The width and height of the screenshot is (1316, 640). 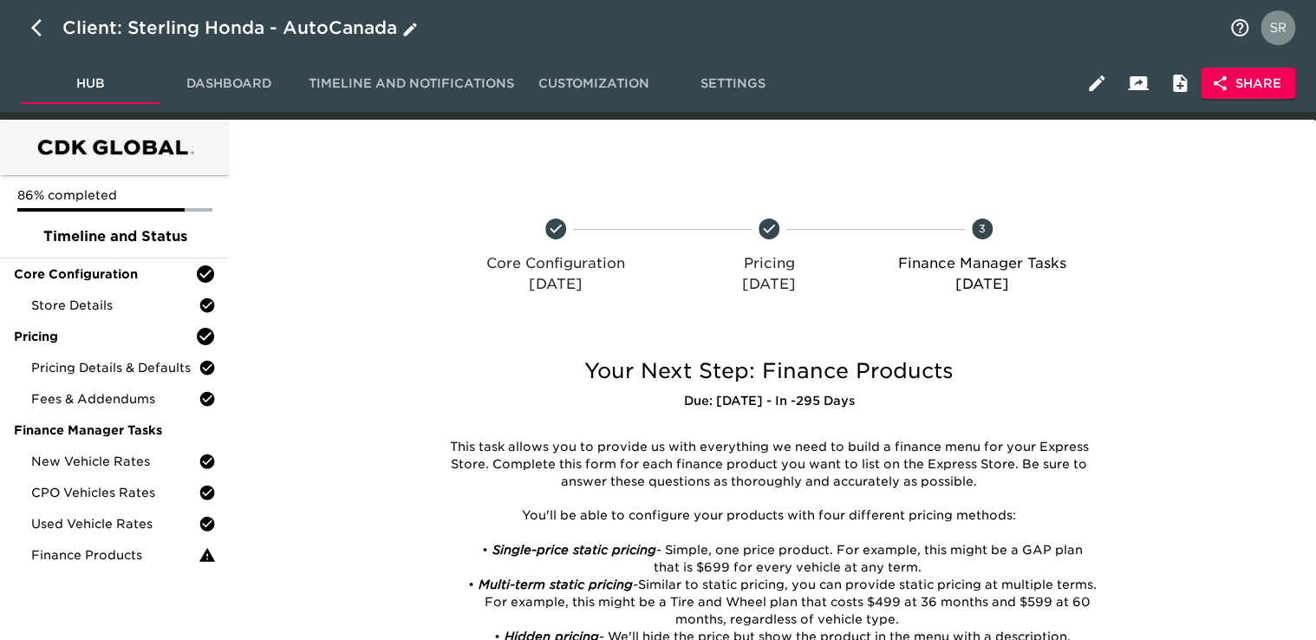 I want to click on button: Internal Notes and Comments, so click(x=1180, y=83).